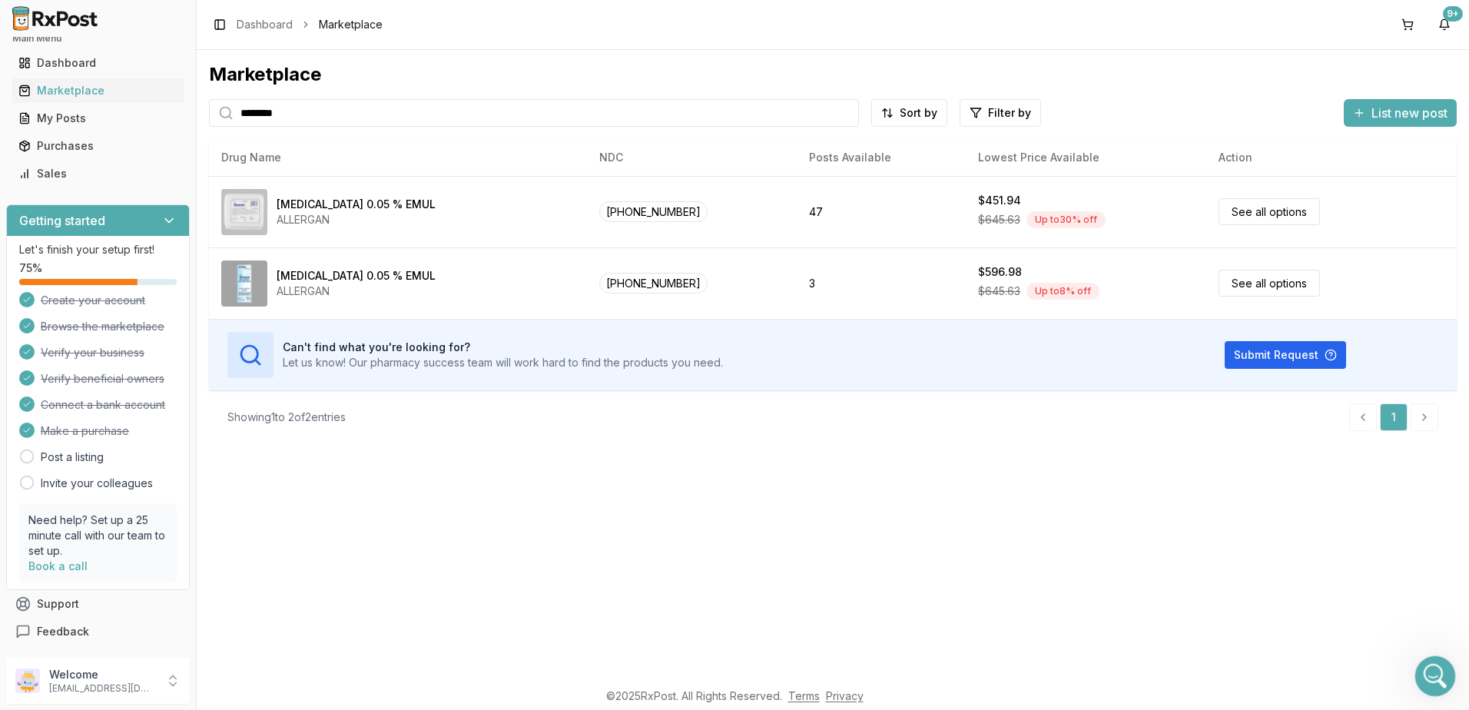 This screenshot has width=1469, height=710. What do you see at coordinates (310, 25) in the screenshot?
I see `nav: breadcrumb` at bounding box center [310, 25].